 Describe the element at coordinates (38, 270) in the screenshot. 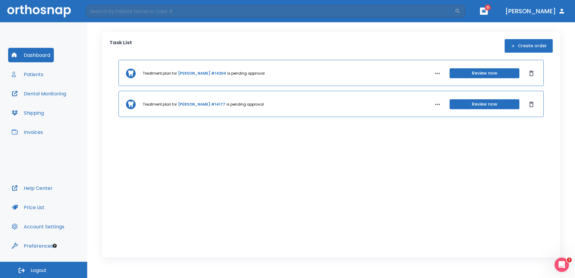

I see `span: Logout` at that location.